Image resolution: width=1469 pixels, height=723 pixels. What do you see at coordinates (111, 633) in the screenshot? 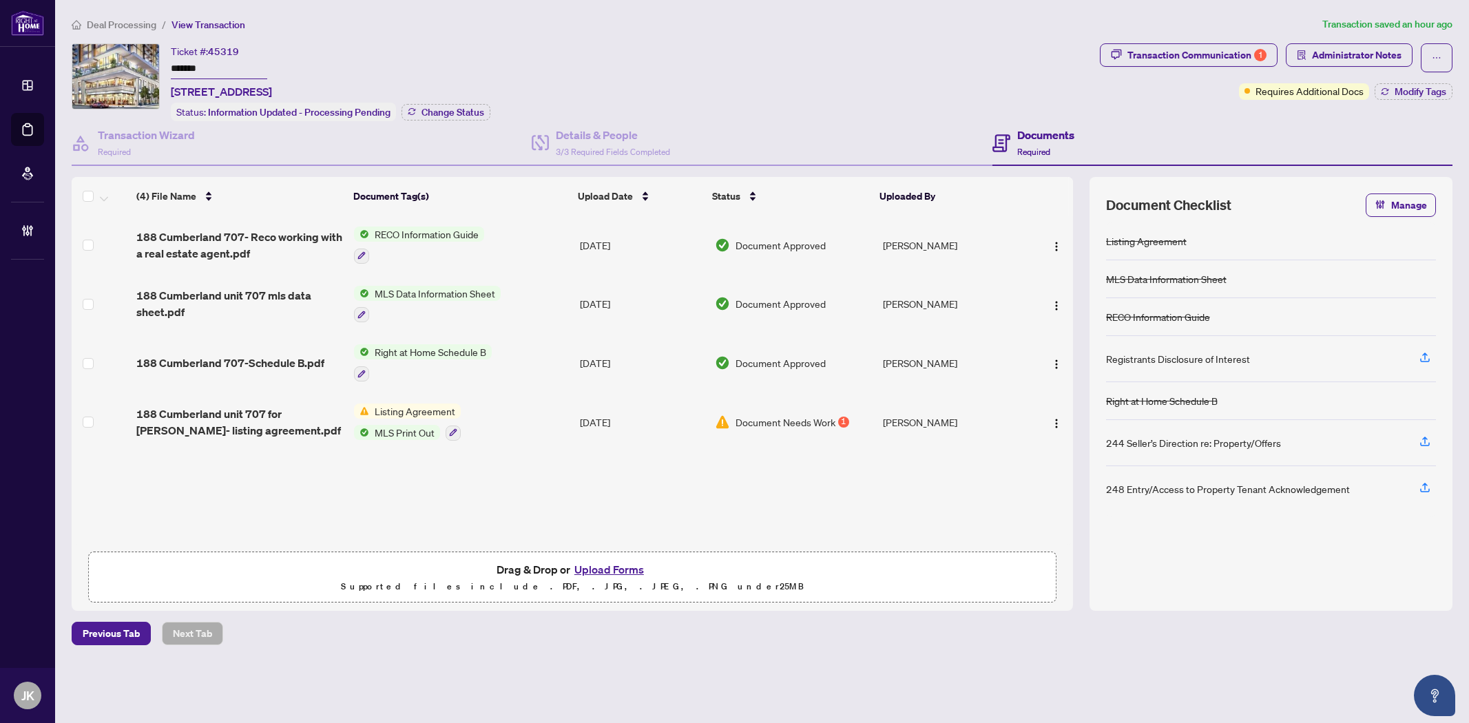
I see `span: Previous Tab` at bounding box center [111, 633].